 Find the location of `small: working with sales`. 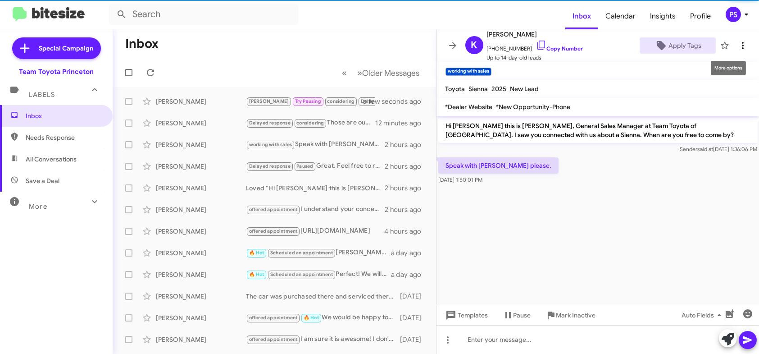

small: working with sales is located at coordinates (469, 72).